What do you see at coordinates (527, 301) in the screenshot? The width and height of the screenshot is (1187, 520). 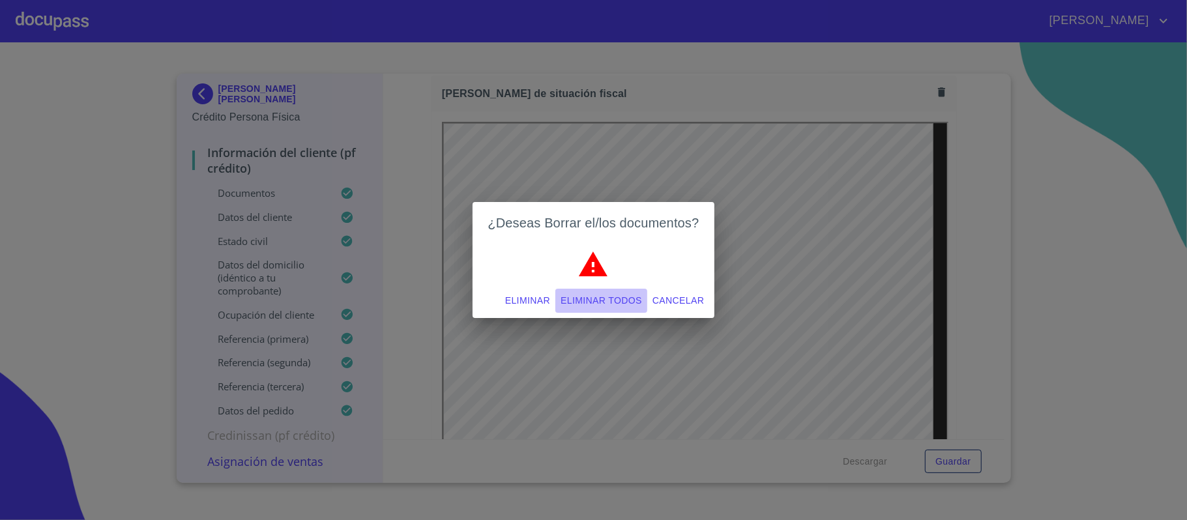 I see `span: Eliminar` at bounding box center [527, 301].